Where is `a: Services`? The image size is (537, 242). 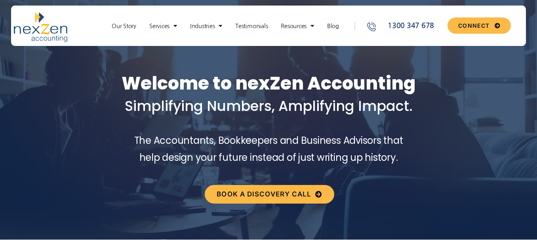 a: Services is located at coordinates (163, 26).